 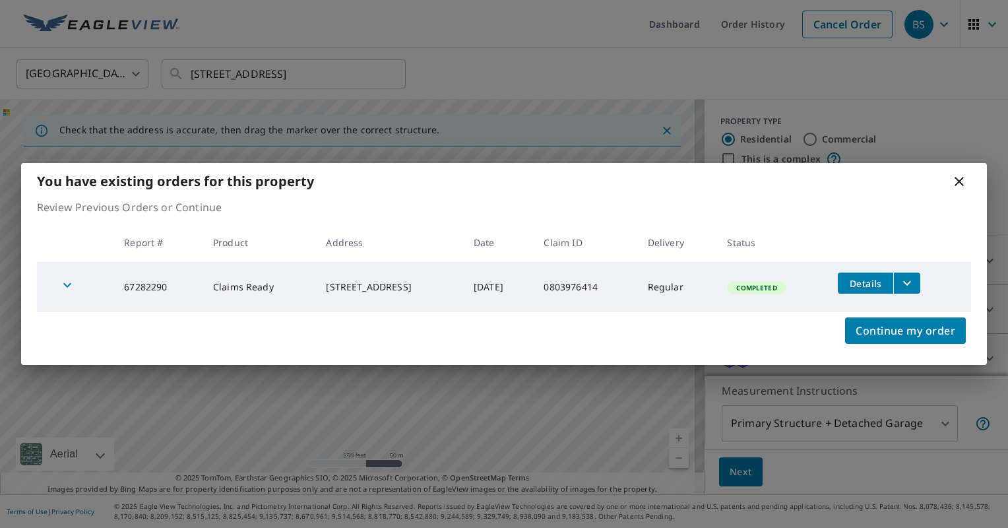 I want to click on th: Status, so click(x=772, y=242).